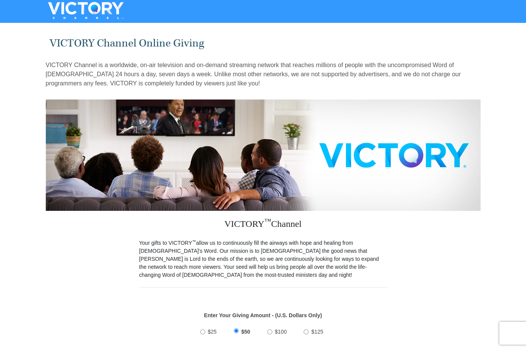 The height and width of the screenshot is (350, 526). What do you see at coordinates (263, 225) in the screenshot?
I see `h3: VICTORY Channel` at bounding box center [263, 225].